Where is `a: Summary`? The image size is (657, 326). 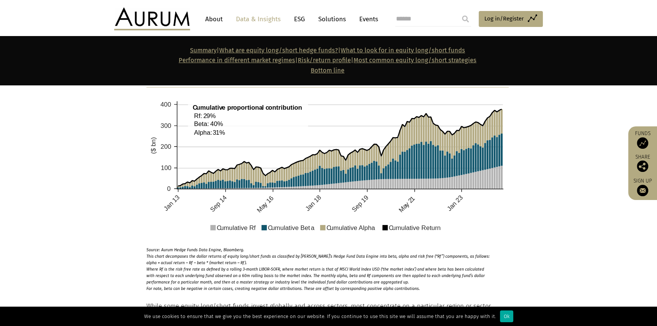
a: Summary is located at coordinates (203, 50).